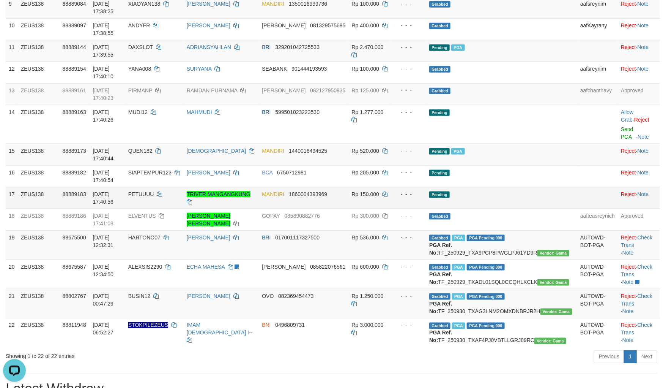 Image resolution: width=663 pixels, height=388 pixels. I want to click on span: SEABANK, so click(275, 69).